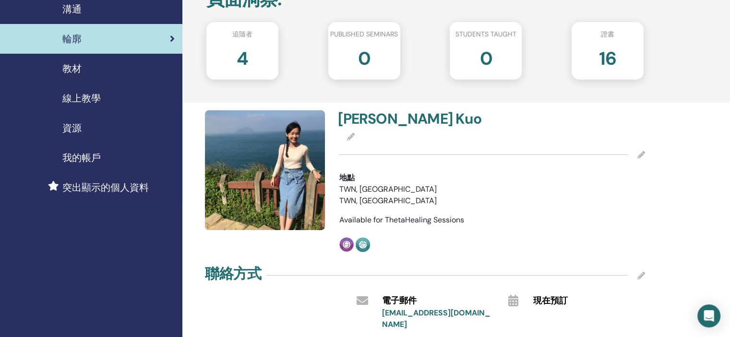 The width and height of the screenshot is (730, 337). What do you see at coordinates (72, 128) in the screenshot?
I see `font: 資源` at bounding box center [72, 128].